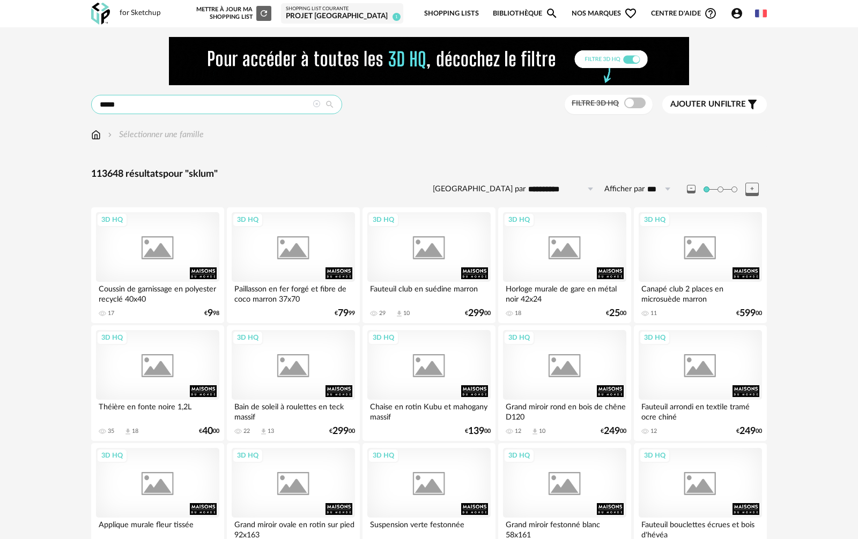  I want to click on span: Centre d'aideHelp Circle Outline icon, so click(684, 13).